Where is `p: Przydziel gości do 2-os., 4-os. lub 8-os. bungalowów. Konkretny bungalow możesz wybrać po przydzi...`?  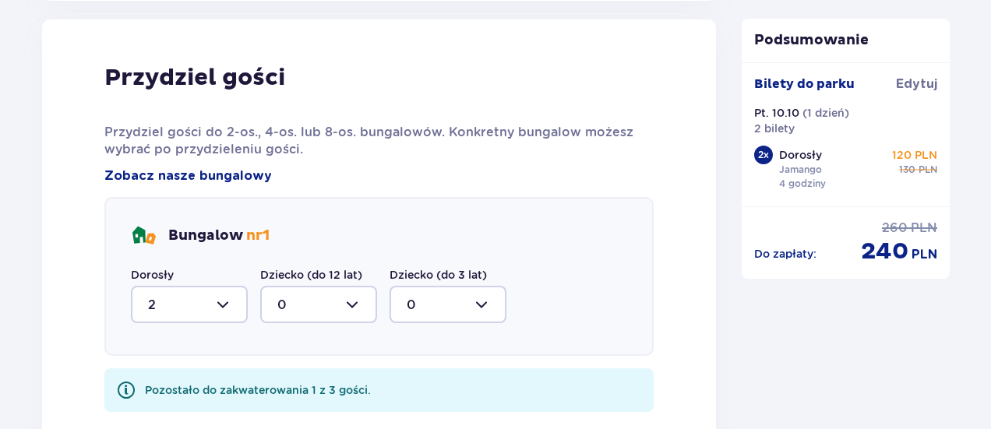 p: Przydziel gości do 2-os., 4-os. lub 8-os. bungalowów. Konkretny bungalow możesz wybrać po przydzi... is located at coordinates (379, 141).